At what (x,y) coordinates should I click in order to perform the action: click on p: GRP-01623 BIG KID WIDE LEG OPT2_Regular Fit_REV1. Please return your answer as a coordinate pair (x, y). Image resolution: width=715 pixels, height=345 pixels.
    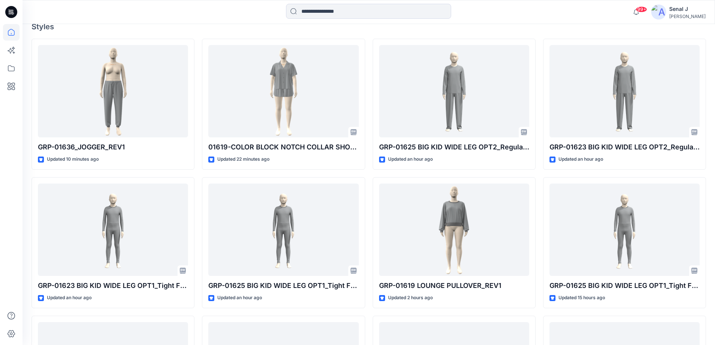
    Looking at the image, I should click on (625, 147).